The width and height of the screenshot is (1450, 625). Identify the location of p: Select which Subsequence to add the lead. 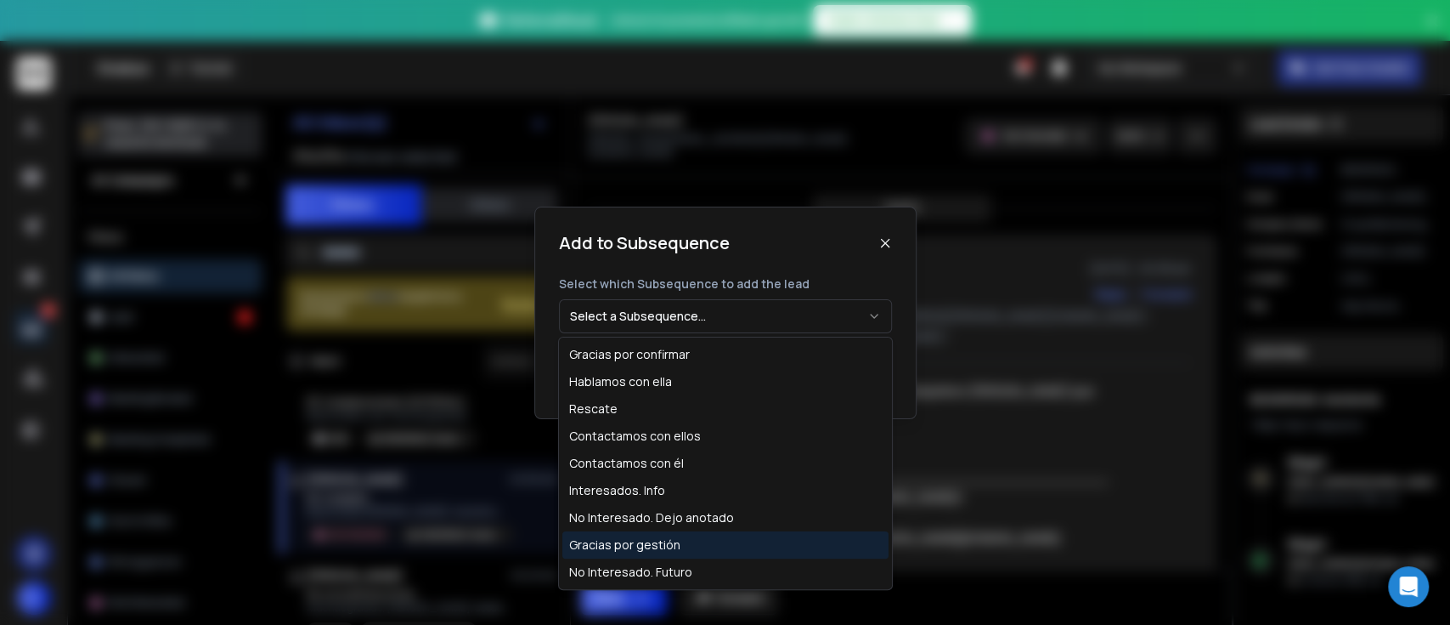
(726, 284).